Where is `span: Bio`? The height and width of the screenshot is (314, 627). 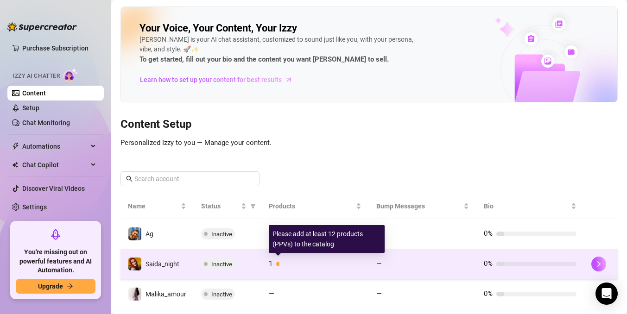 span: Bio is located at coordinates (526, 206).